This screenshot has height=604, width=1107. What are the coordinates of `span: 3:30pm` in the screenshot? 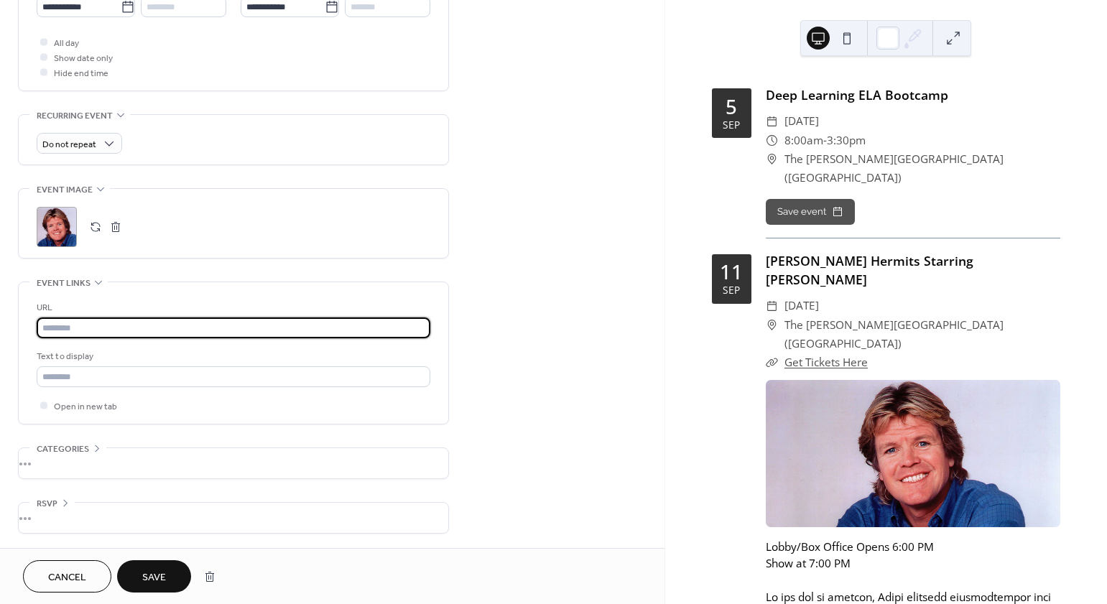 It's located at (846, 141).